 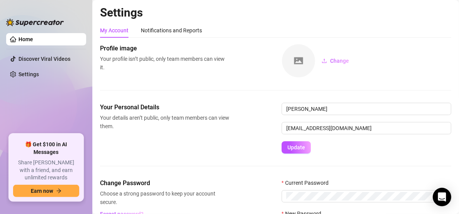 I want to click on button: Earn nowarrow-right, so click(x=46, y=191).